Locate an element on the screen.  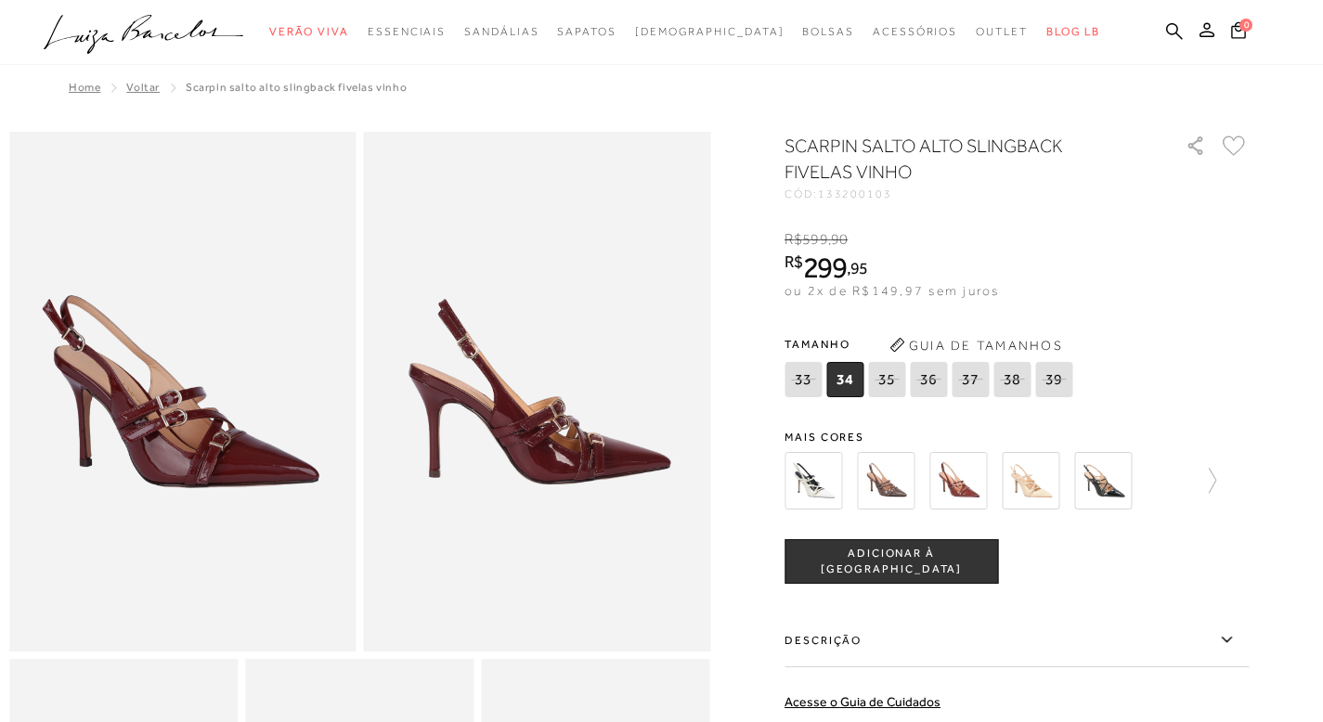
span: 36 is located at coordinates (928, 380).